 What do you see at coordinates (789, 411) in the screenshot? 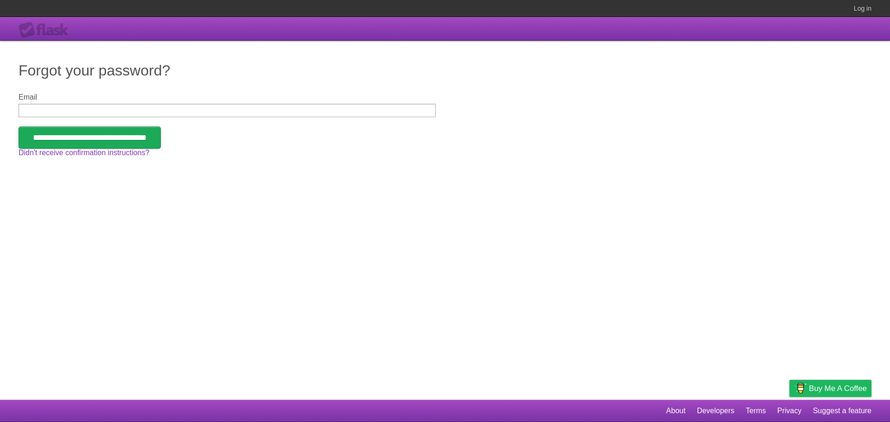
I see `a: Privacy` at bounding box center [789, 411].